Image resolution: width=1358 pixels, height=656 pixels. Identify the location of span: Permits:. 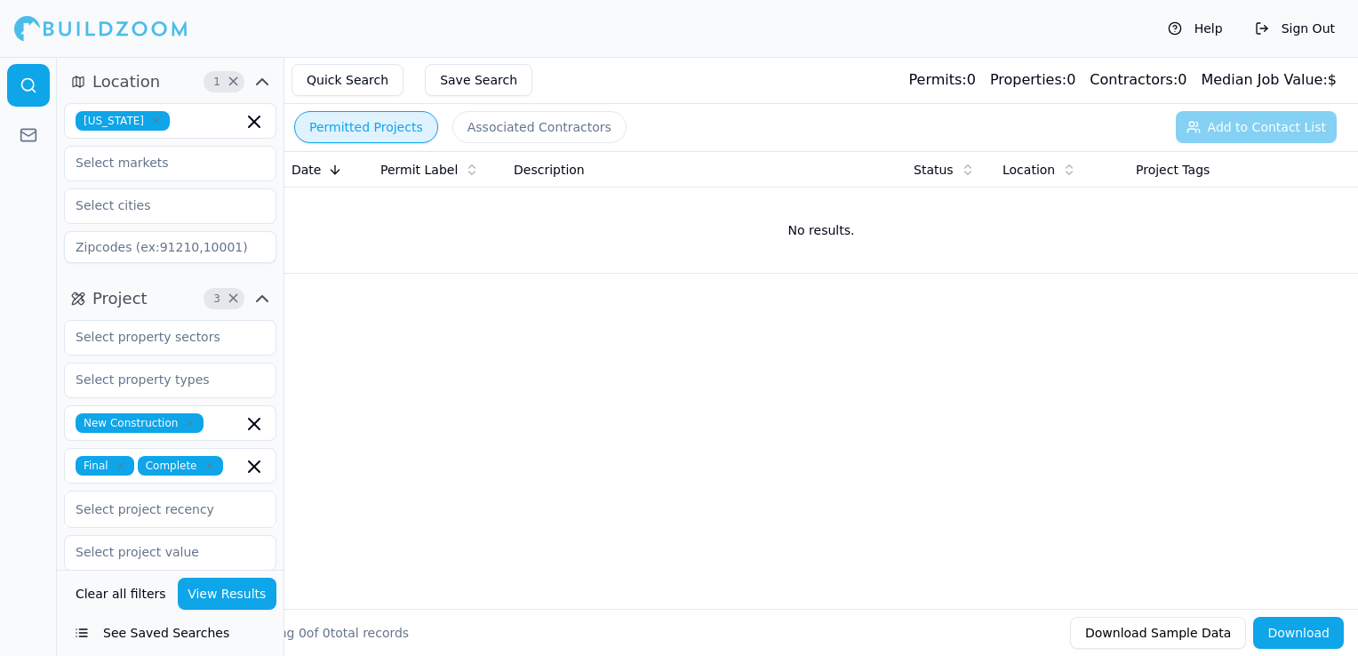
(937, 79).